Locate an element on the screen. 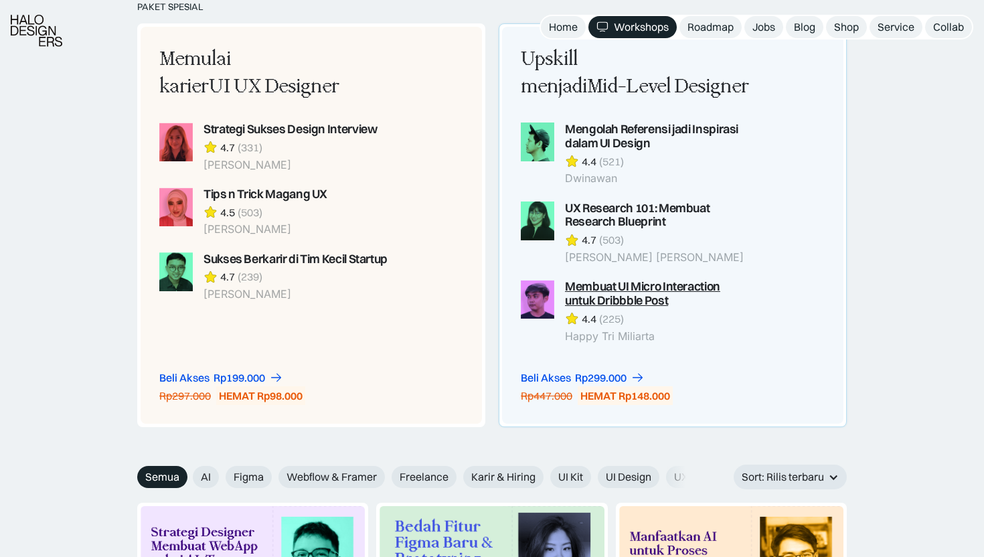 This screenshot has height=557, width=984. div: Rp447.000 is located at coordinates (546, 395).